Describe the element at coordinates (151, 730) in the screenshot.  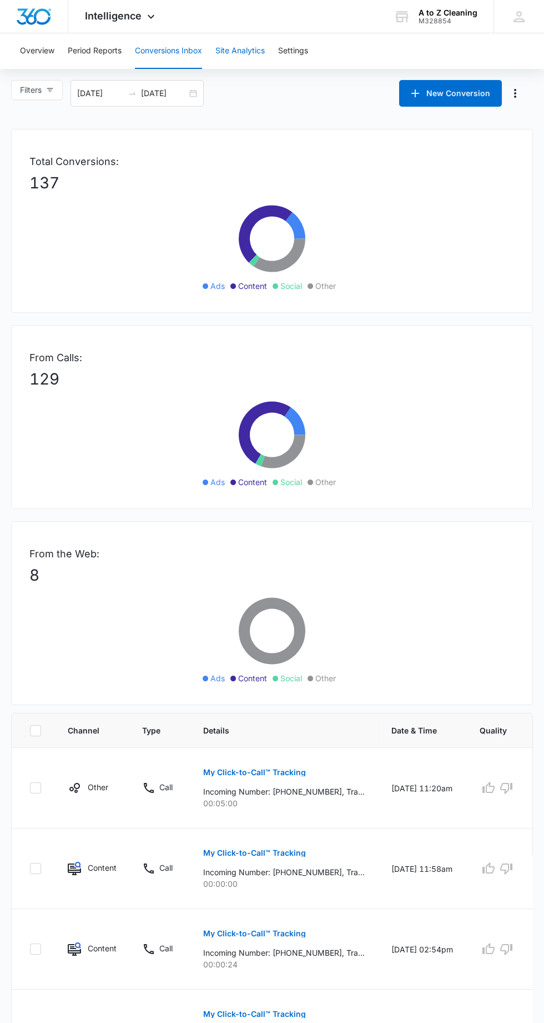
I see `span: Type` at that location.